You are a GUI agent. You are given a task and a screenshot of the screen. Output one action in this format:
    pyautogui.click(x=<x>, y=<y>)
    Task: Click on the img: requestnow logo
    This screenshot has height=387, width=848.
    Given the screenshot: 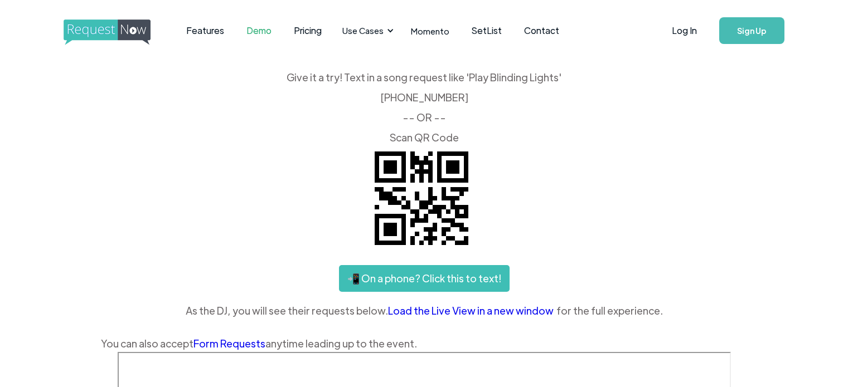 What is the action you would take?
    pyautogui.click(x=117, y=32)
    